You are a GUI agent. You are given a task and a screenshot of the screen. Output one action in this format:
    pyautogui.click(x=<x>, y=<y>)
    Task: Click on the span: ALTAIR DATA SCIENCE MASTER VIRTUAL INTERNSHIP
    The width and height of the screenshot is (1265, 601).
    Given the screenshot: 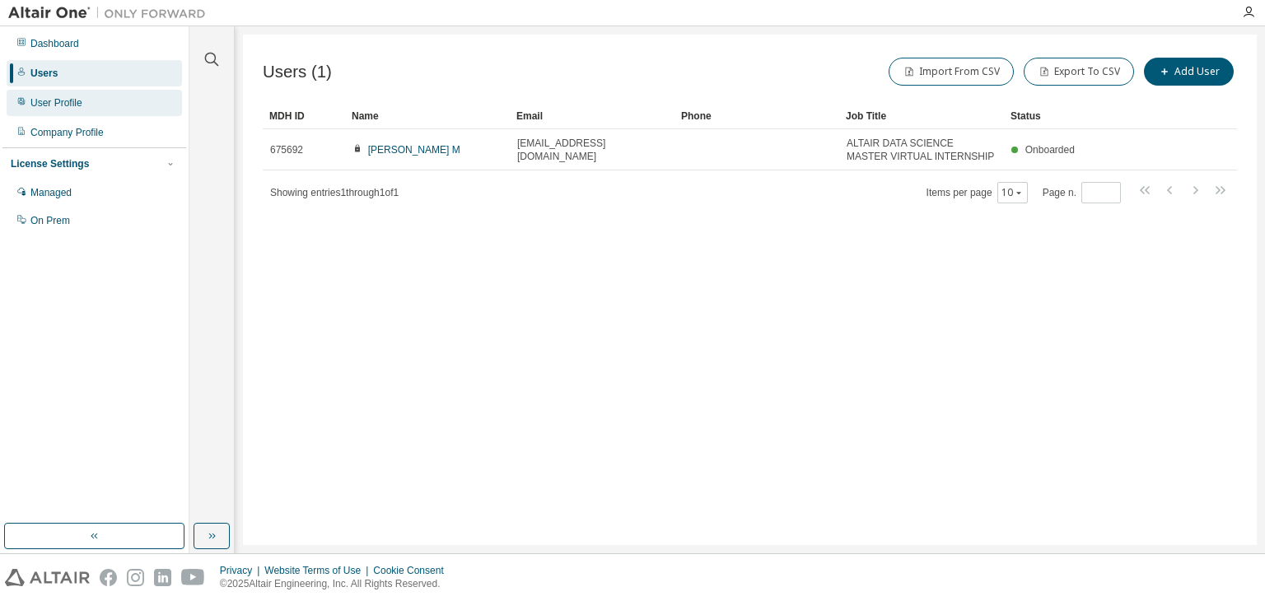 What is the action you would take?
    pyautogui.click(x=922, y=150)
    